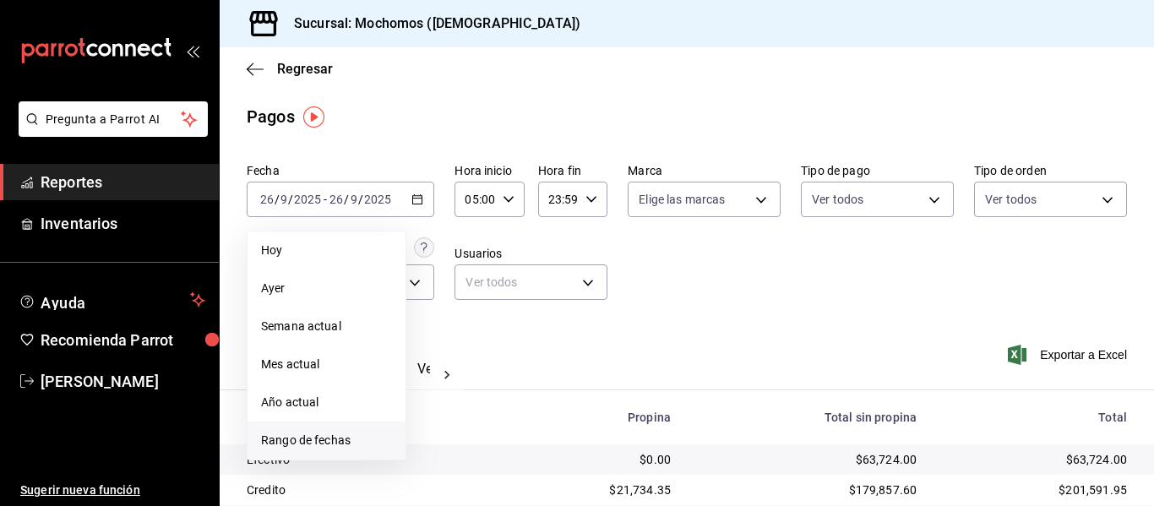 The image size is (1154, 506). What do you see at coordinates (448, 375) in the screenshot?
I see `button: Ver pagos` at bounding box center [448, 375].